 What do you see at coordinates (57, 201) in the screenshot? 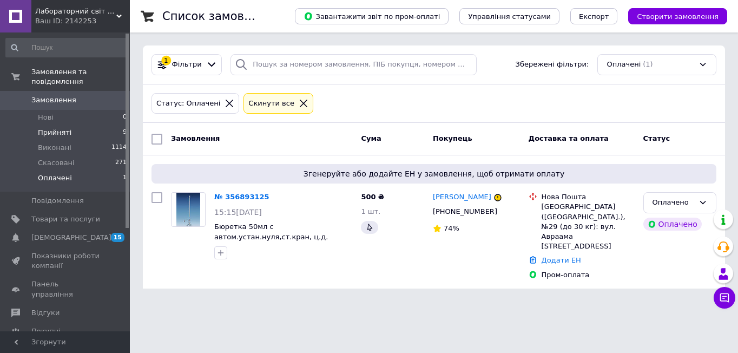
I see `span: Повідомлення` at bounding box center [57, 201].